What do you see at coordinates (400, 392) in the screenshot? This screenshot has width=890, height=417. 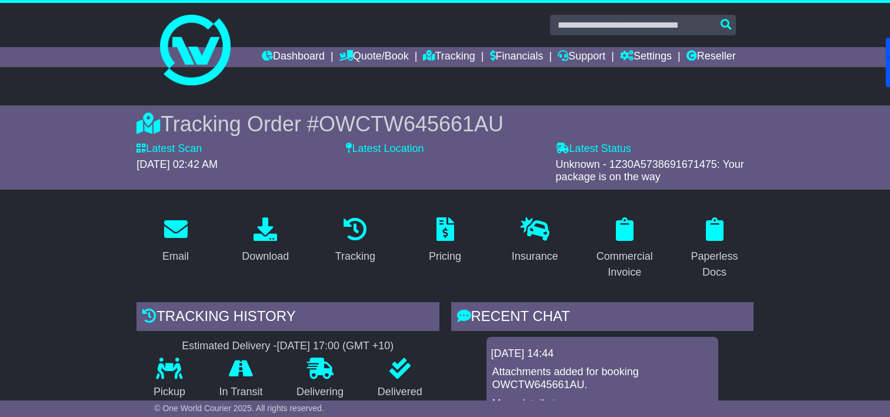 I see `p: Delivered` at bounding box center [400, 392].